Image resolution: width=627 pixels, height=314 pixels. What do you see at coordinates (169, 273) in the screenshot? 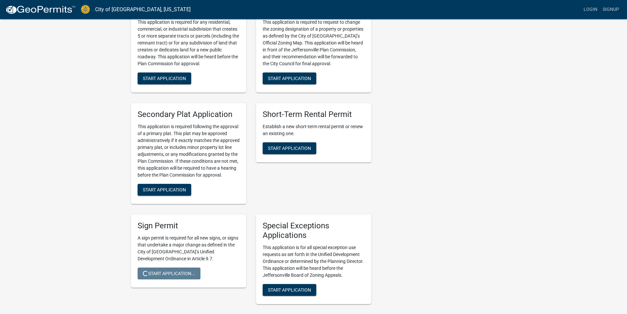
I see `span: Start Application...` at bounding box center [169, 273].